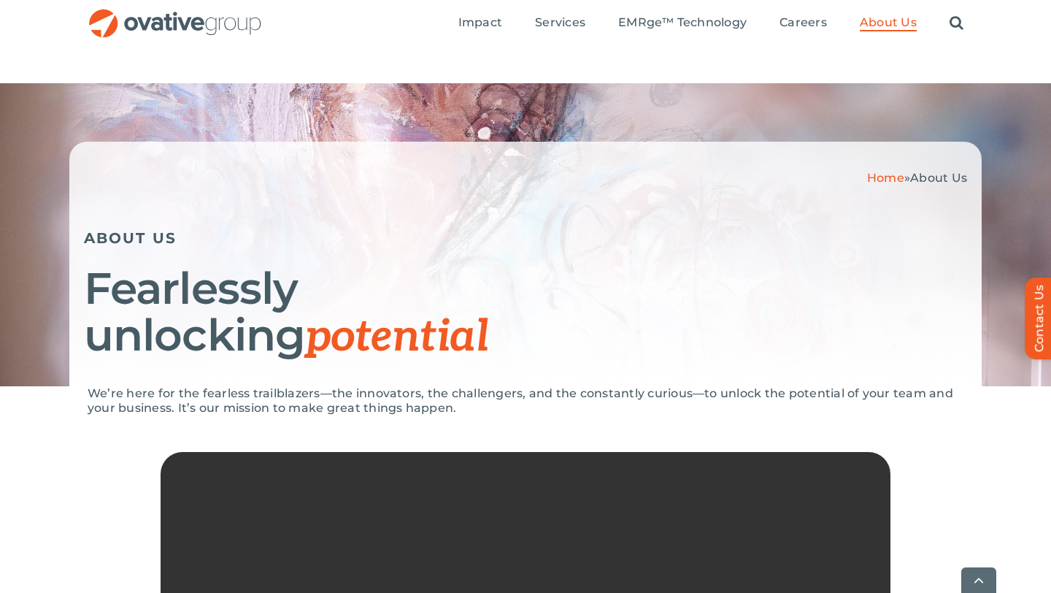  I want to click on span: EMRge™ Technology, so click(682, 23).